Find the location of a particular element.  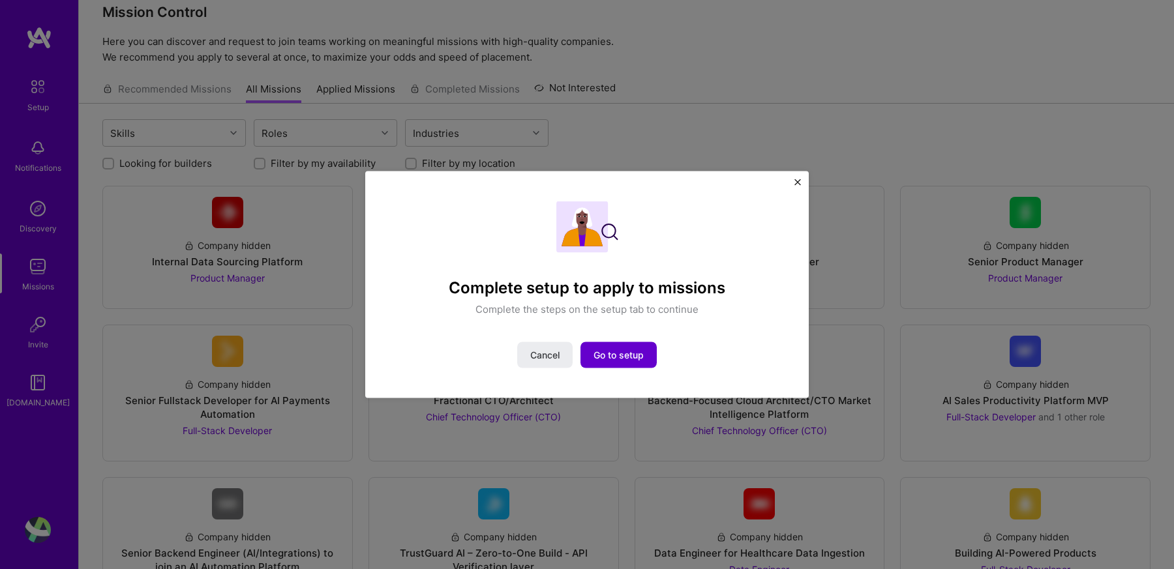

h4: Complete setup to apply to missions is located at coordinates (587, 288).